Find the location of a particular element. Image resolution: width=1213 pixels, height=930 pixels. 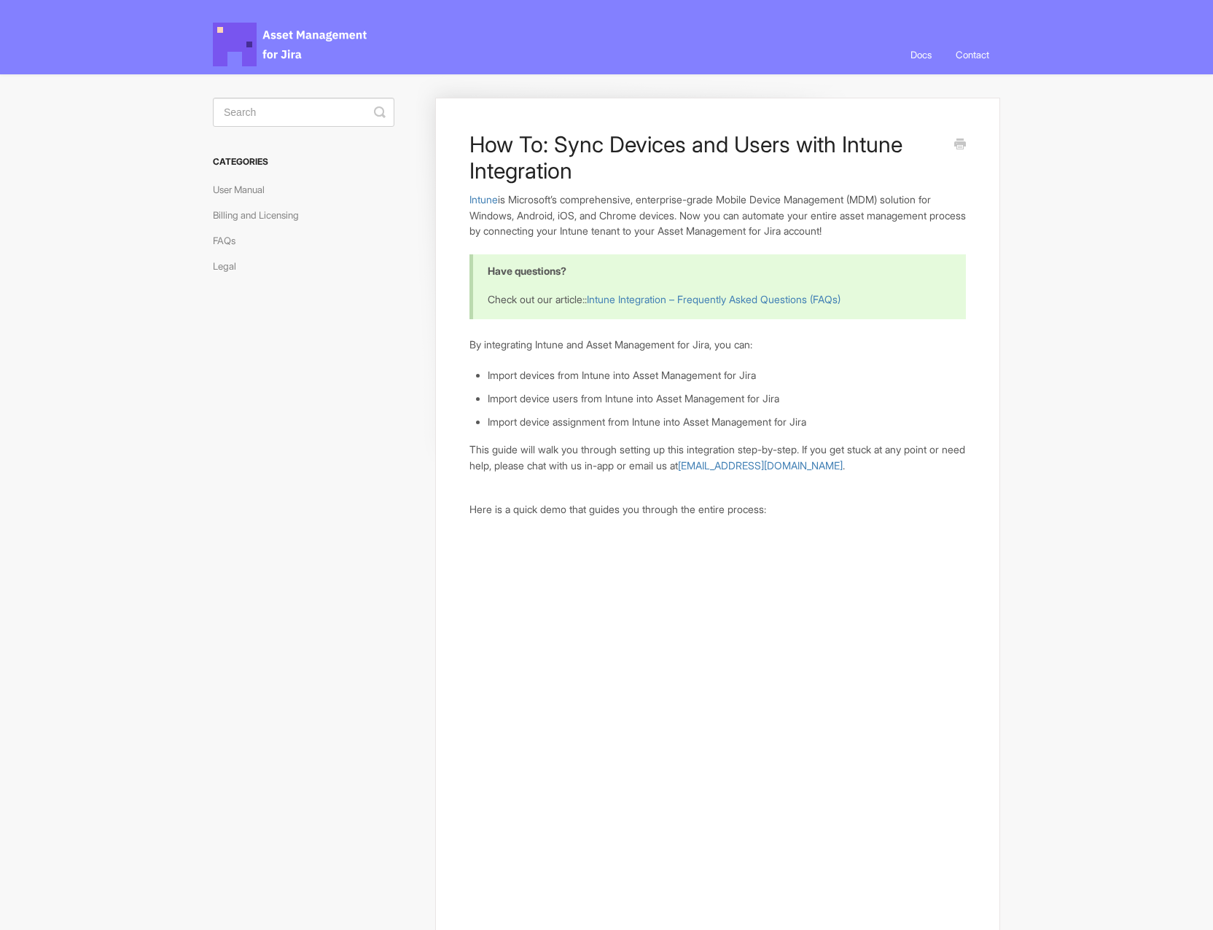

a: Billing and Licensing is located at coordinates (261, 215).